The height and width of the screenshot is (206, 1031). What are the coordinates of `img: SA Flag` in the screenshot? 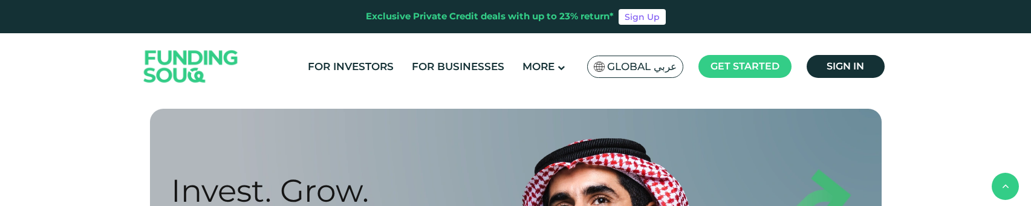 It's located at (599, 67).